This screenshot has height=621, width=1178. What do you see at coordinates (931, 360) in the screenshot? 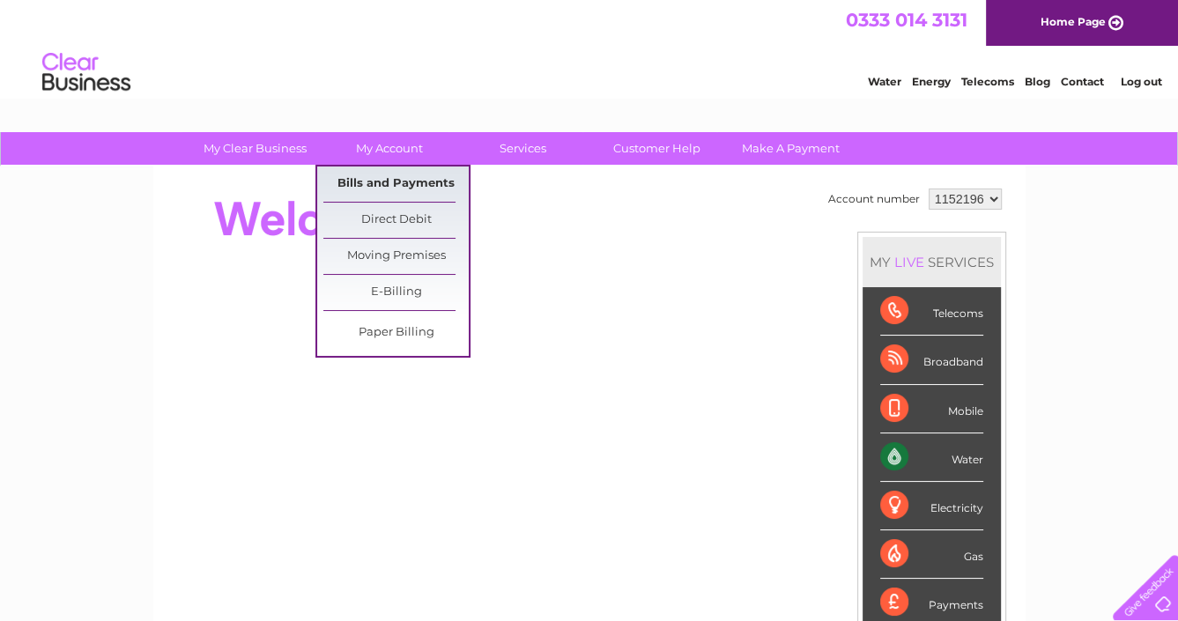
I see `div: Broadband` at bounding box center [931, 360].